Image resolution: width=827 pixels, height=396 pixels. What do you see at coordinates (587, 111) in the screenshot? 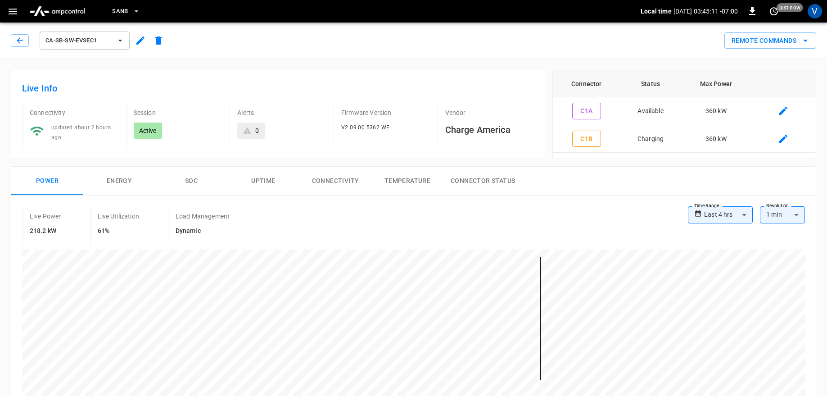
I see `button: C1A` at bounding box center [587, 111].